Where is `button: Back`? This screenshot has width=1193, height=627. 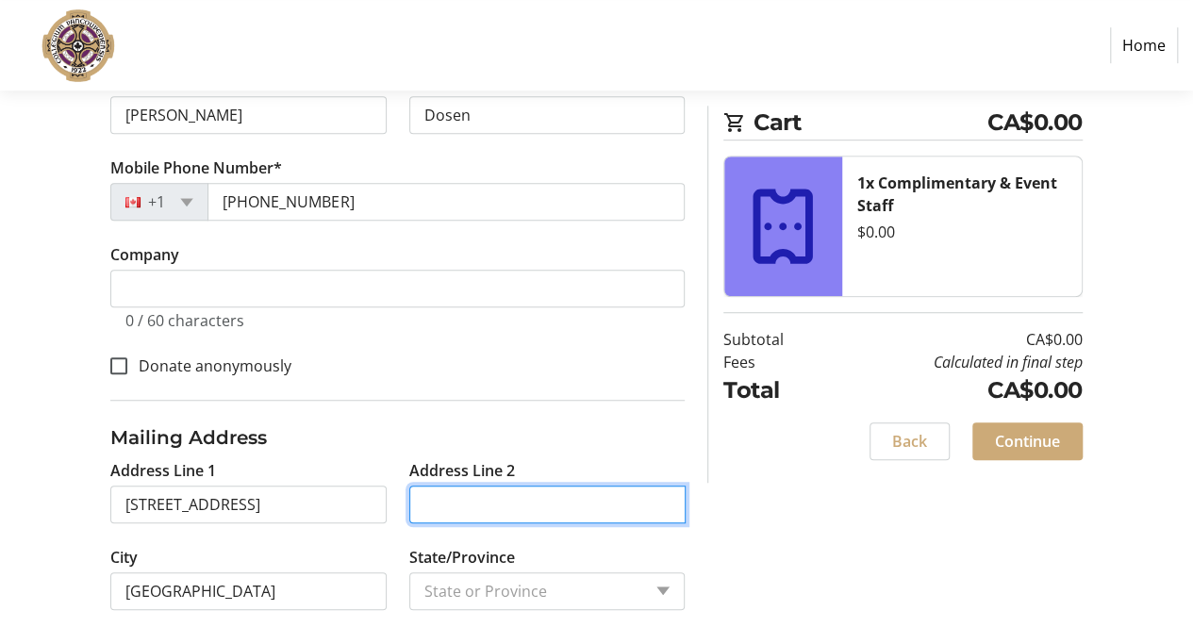 button: Back is located at coordinates (909, 441).